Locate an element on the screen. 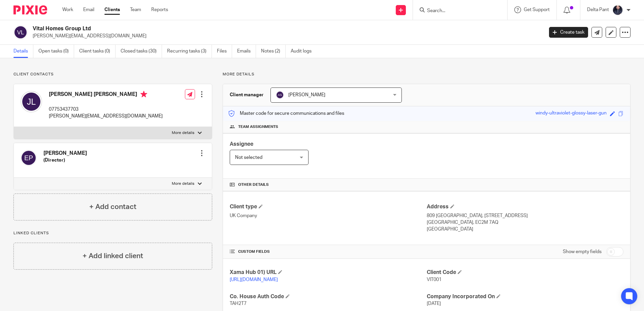 The height and width of the screenshot is (311, 644). span: Assignee is located at coordinates (241, 144).